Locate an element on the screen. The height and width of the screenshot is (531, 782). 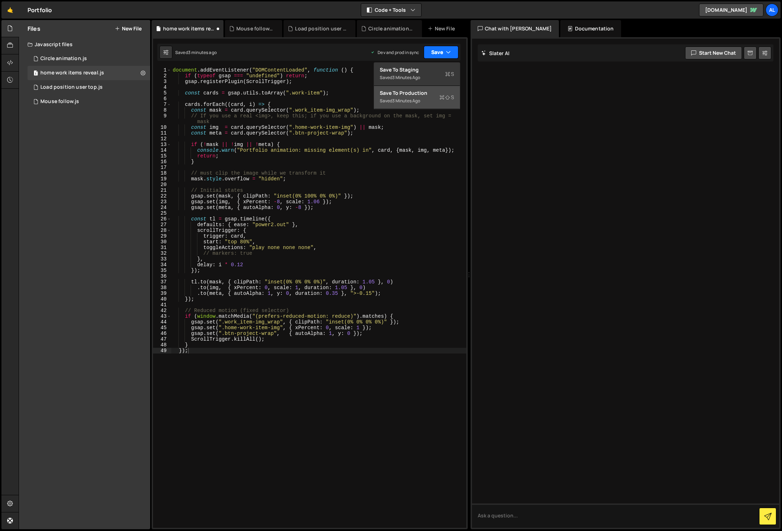
div: Javascript files is located at coordinates (84, 44).